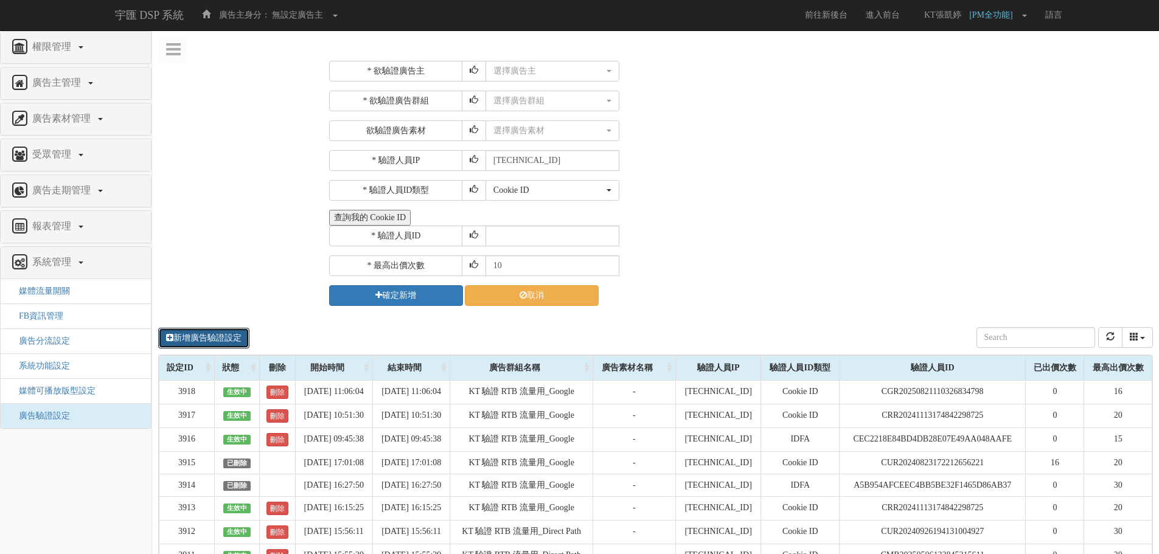 The height and width of the screenshot is (554, 1159). I want to click on span: 報表管理, so click(53, 226).